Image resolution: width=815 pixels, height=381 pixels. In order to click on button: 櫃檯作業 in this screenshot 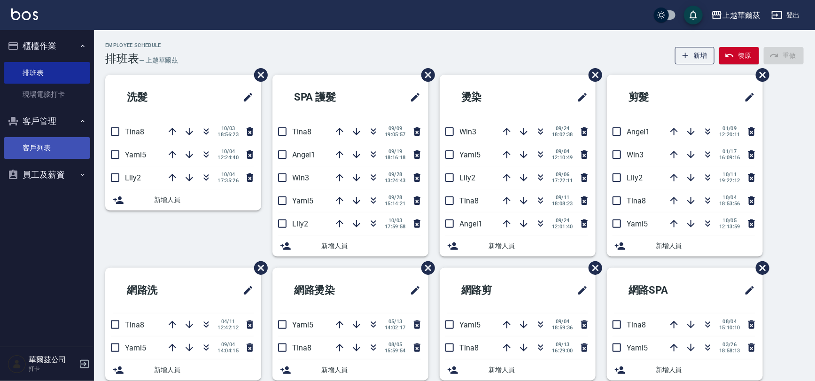, I will do `click(47, 46)`.